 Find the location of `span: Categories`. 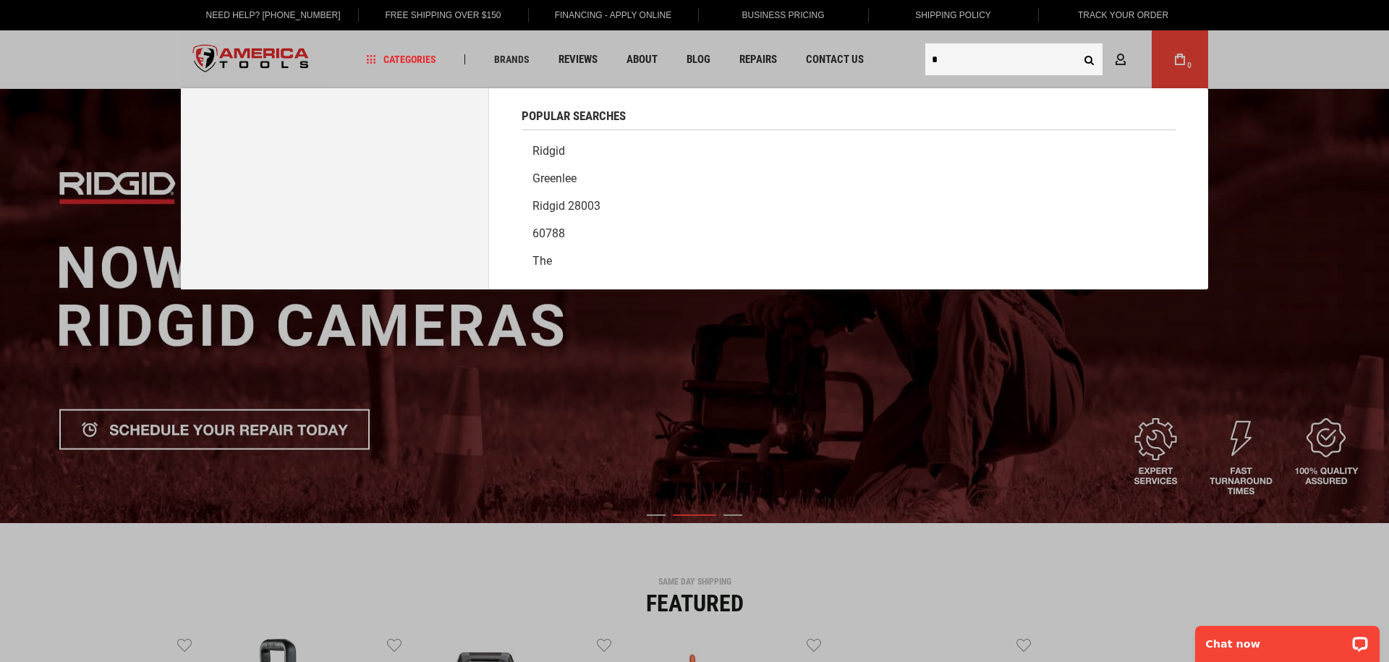

span: Categories is located at coordinates (402, 59).